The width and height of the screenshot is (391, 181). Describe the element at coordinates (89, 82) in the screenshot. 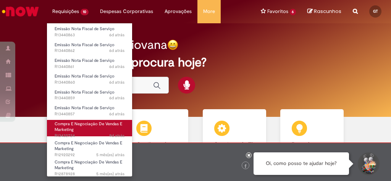

I see `span: R13440860` at that location.